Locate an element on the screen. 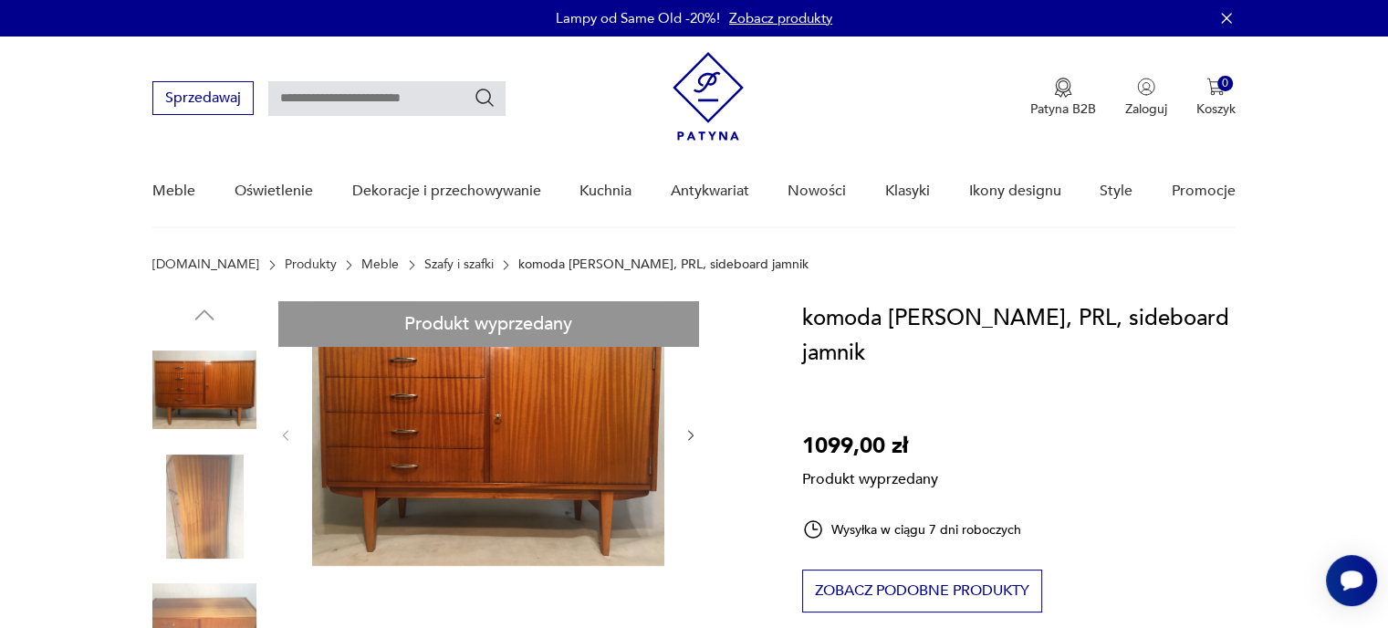  a: Zobacz podobne produkty is located at coordinates (922, 590).